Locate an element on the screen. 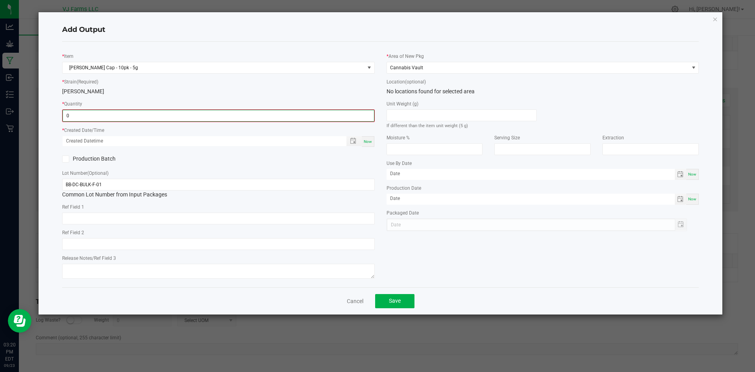  label: Extraction is located at coordinates (613, 138).